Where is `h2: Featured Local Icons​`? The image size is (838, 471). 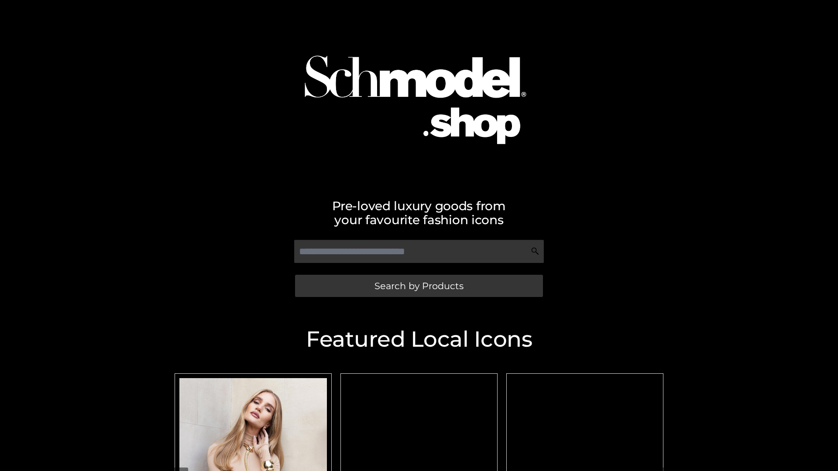
h2: Featured Local Icons​ is located at coordinates (419, 340).